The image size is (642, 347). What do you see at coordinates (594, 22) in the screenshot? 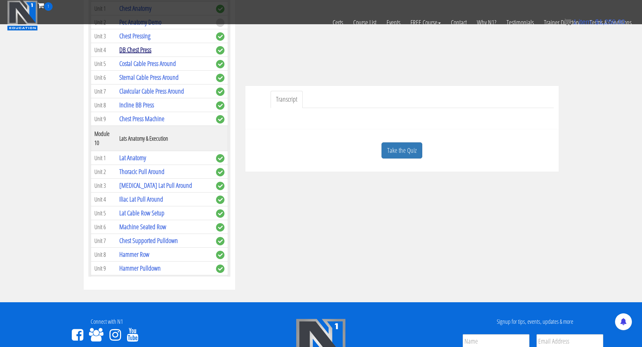
I see `a: 1 item: $1,250.00` at bounding box center [594, 22].